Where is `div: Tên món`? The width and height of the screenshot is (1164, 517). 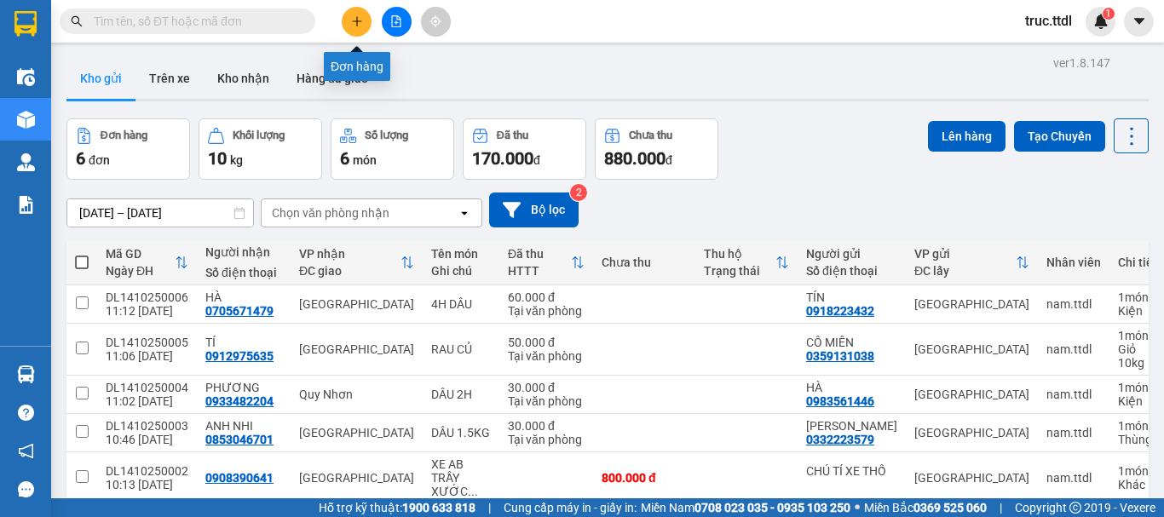
div: Tên món is located at coordinates (461, 254).